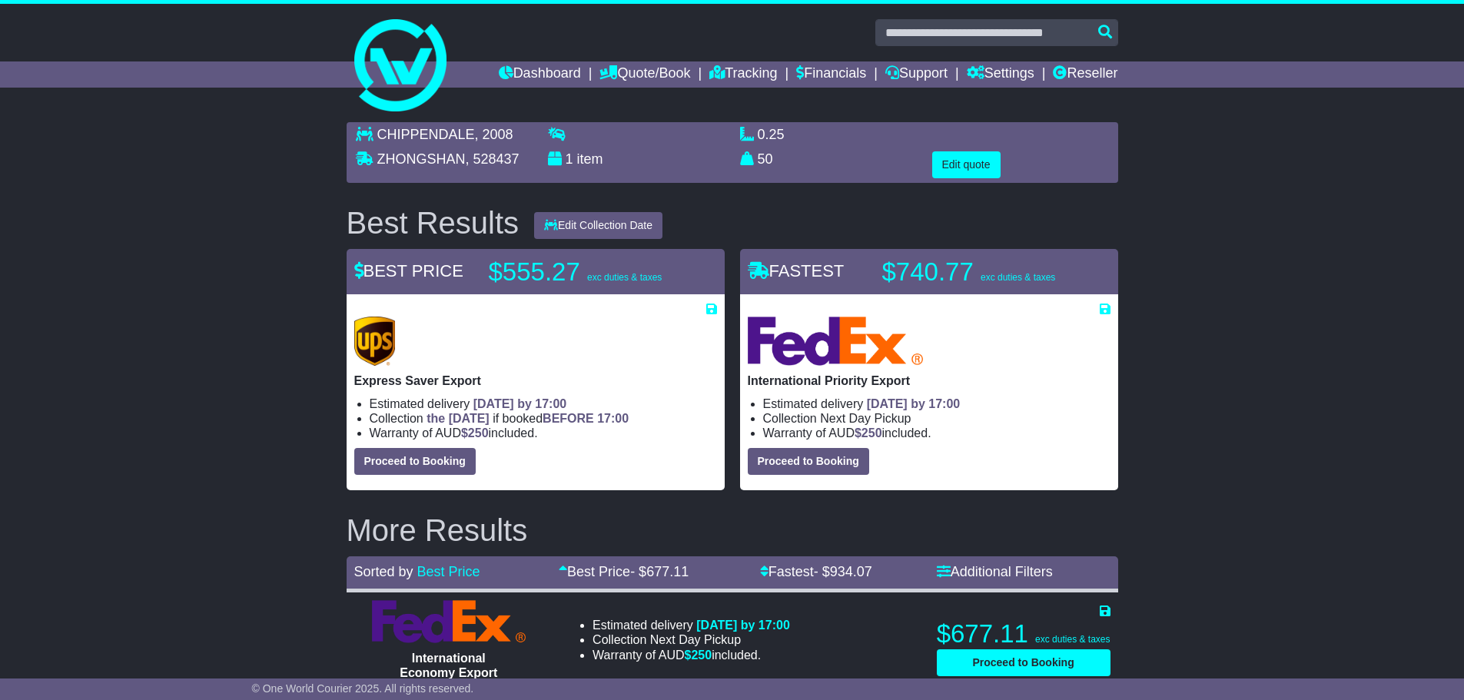 The height and width of the screenshot is (700, 1464). I want to click on button: Edit Collection Date, so click(598, 225).